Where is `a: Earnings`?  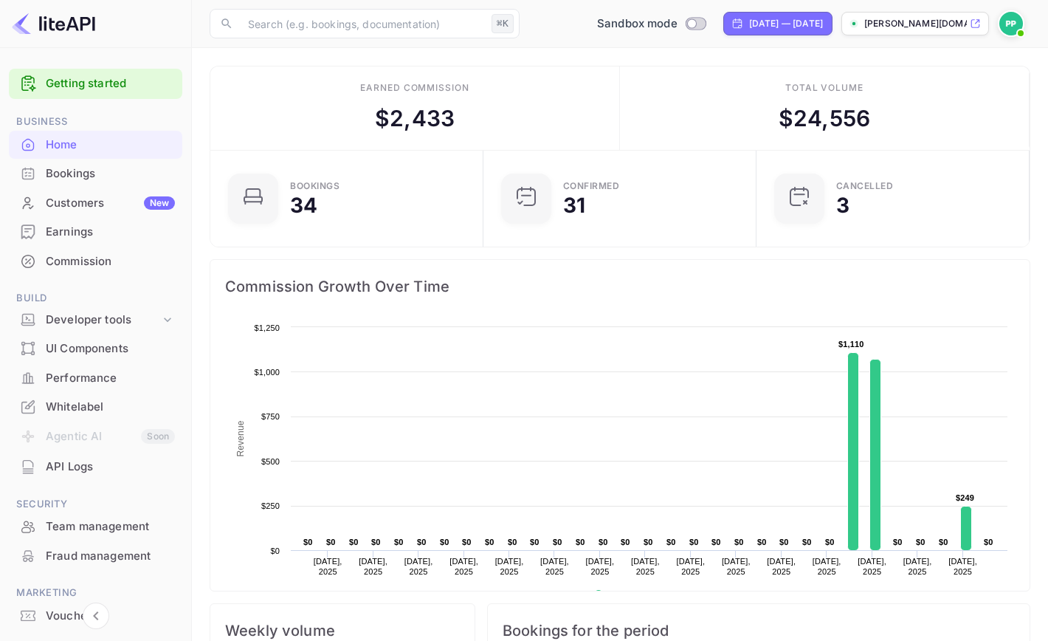
a: Earnings is located at coordinates (95, 231).